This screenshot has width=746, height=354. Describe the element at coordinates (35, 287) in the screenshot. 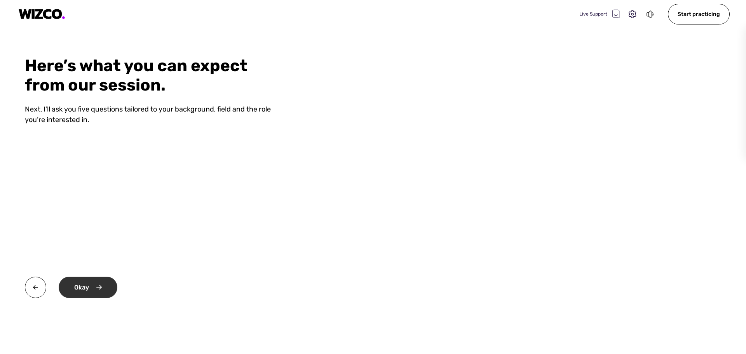

I see `img: twa0v+wMBzw8O7hXOoXfZwY4Rs7V4QQI7OXhSEnh6TzU1B8CMcie5QIvElVkpoMP8DJr7EI0p8Ns6ryRf5n4wFbqwEIwXmb+H...` at that location.